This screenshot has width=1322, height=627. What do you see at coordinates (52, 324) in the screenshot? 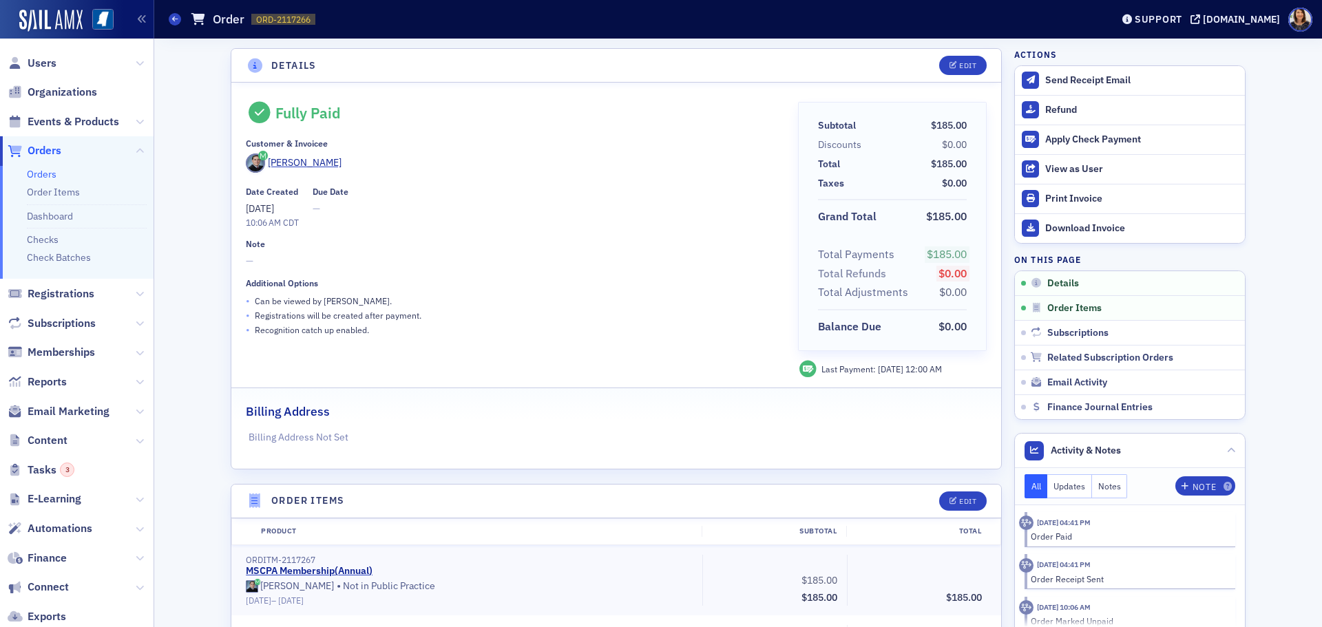
I see `a: Subscriptions` at bounding box center [52, 324].